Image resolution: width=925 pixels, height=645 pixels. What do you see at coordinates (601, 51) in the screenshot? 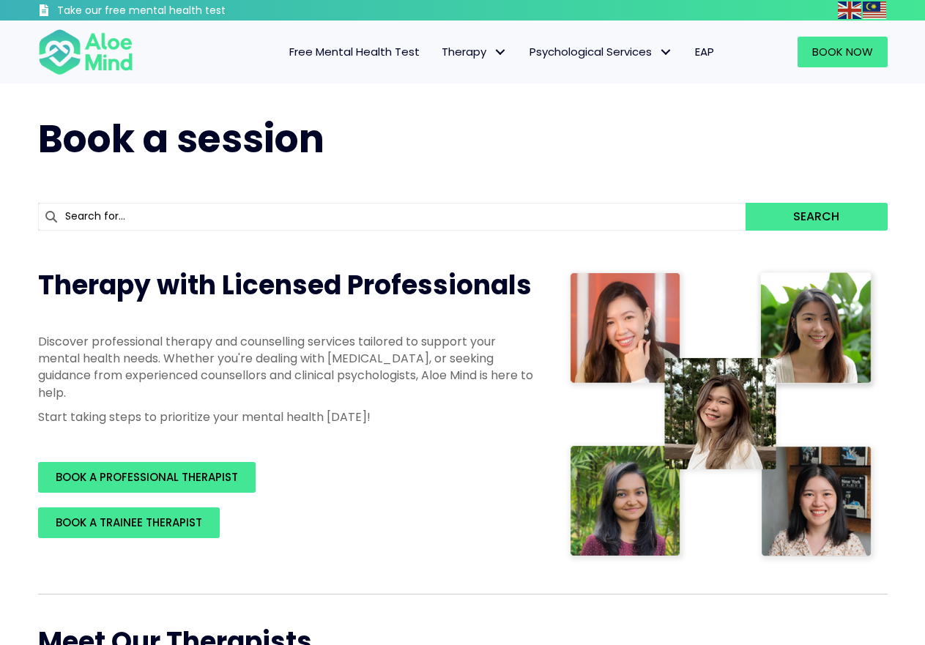
I see `span: Psychological Services` at bounding box center [601, 51].